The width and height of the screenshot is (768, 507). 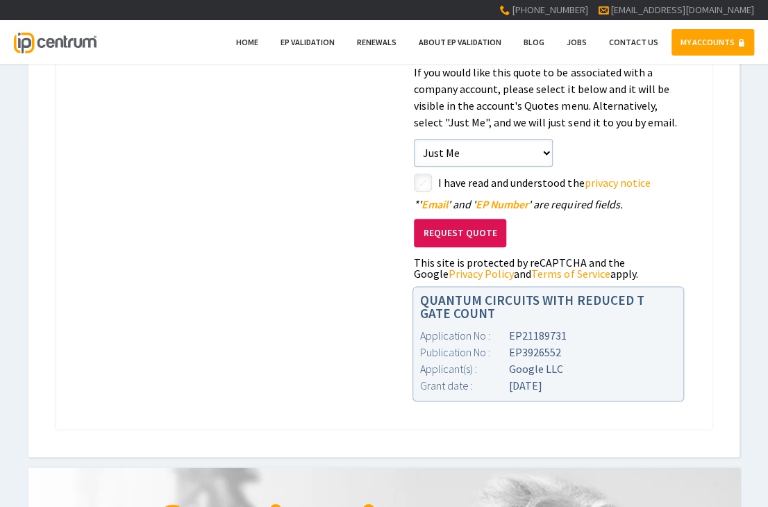 What do you see at coordinates (308, 42) in the screenshot?
I see `a: EP Validation` at bounding box center [308, 42].